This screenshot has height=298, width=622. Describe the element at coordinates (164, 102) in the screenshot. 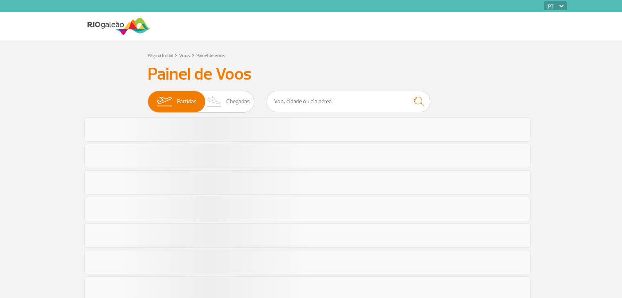

I see `img: slider-embarque` at that location.